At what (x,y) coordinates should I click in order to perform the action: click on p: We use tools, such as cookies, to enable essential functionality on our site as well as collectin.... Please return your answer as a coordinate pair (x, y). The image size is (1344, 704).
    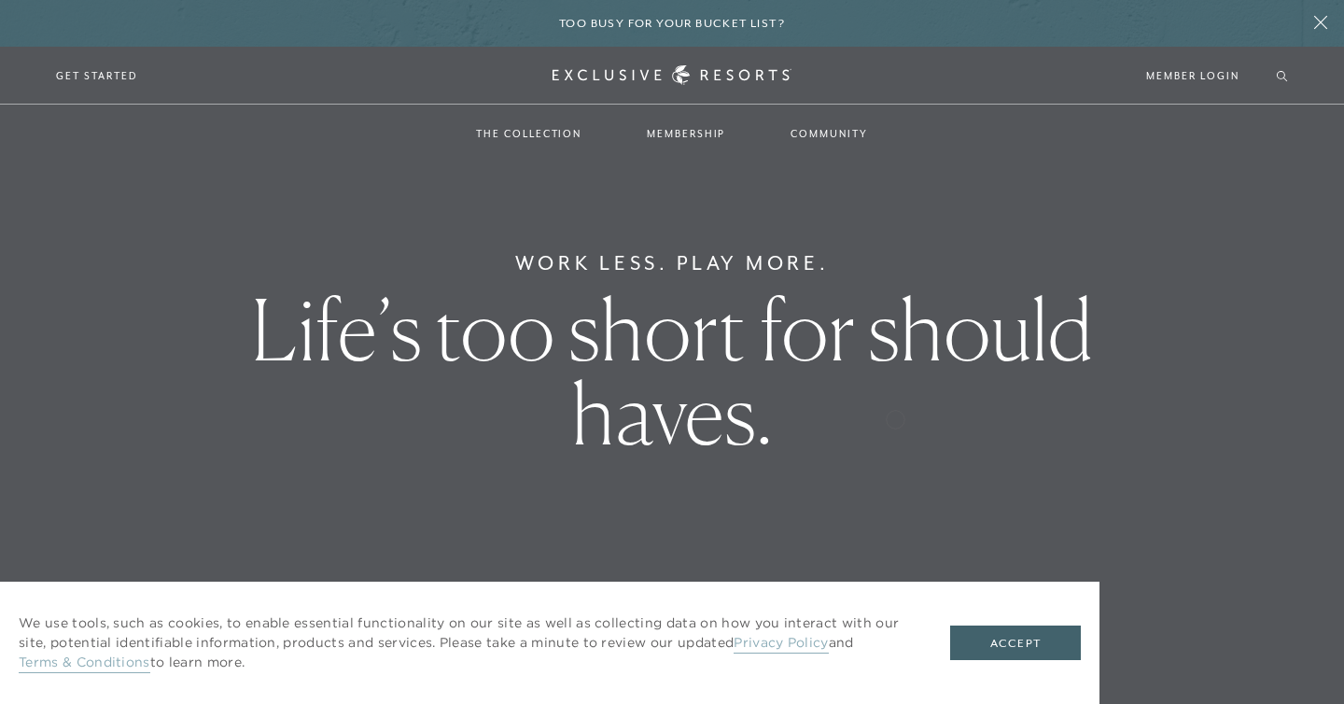
    Looking at the image, I should click on (466, 642).